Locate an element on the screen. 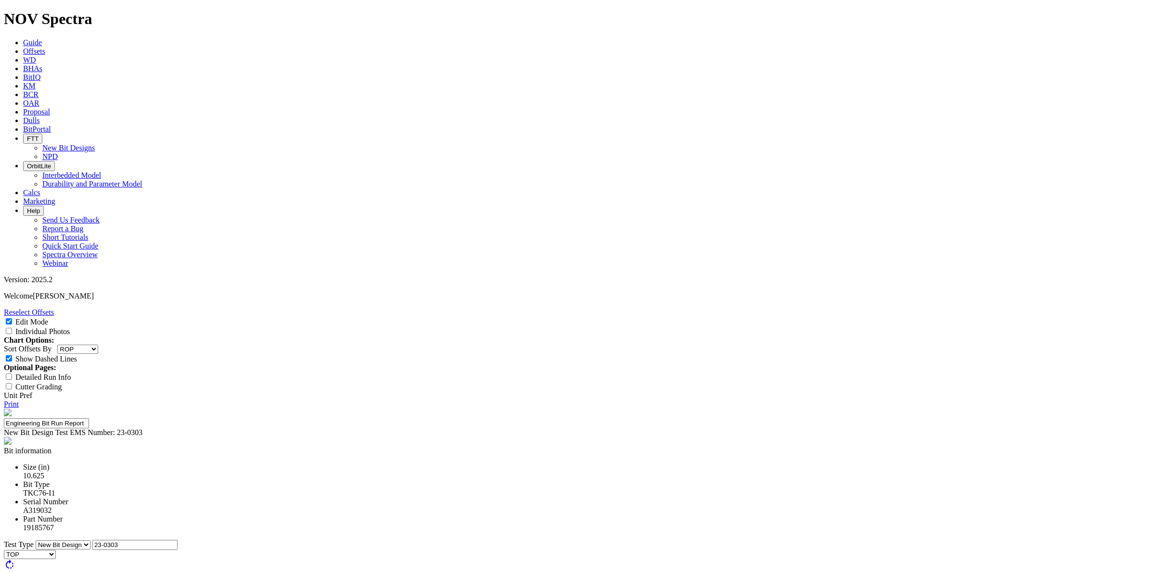 The height and width of the screenshot is (573, 1150). a: Send Us Feedback is located at coordinates (71, 220).